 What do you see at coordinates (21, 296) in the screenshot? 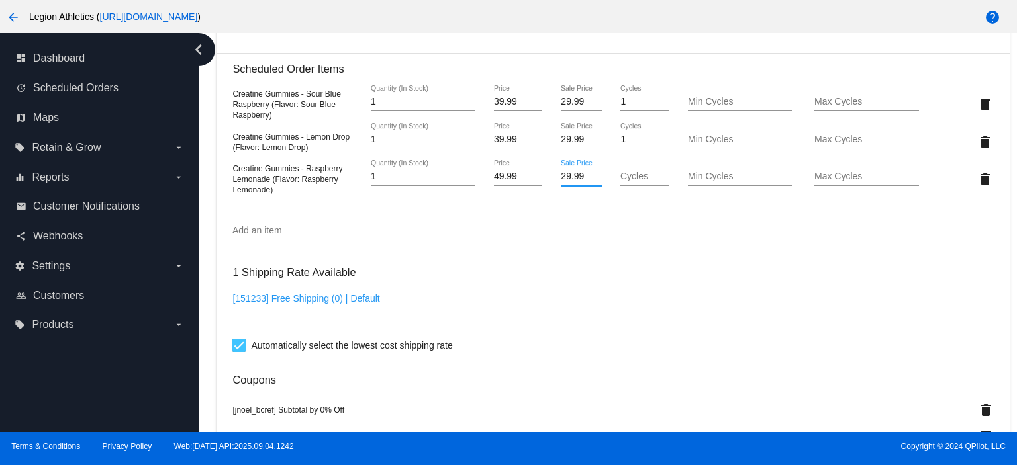
I see `i: people_outline` at bounding box center [21, 296].